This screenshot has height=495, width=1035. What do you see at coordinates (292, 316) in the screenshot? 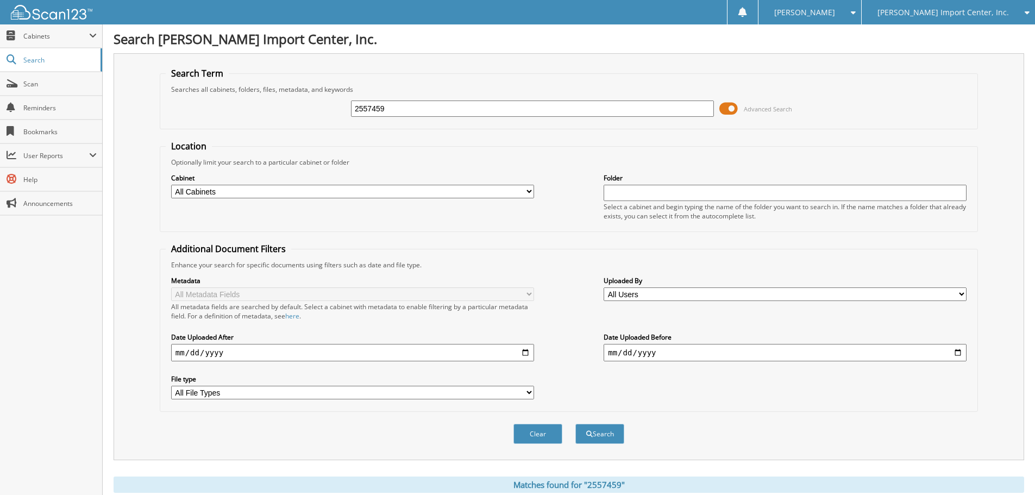
I see `a: here` at bounding box center [292, 316].